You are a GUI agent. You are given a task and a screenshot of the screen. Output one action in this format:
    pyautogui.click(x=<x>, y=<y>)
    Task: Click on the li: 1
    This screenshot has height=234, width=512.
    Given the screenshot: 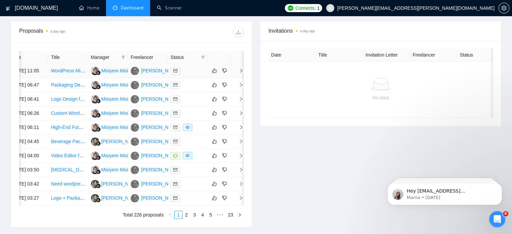 What is the action you would take?
    pyautogui.click(x=179, y=215)
    